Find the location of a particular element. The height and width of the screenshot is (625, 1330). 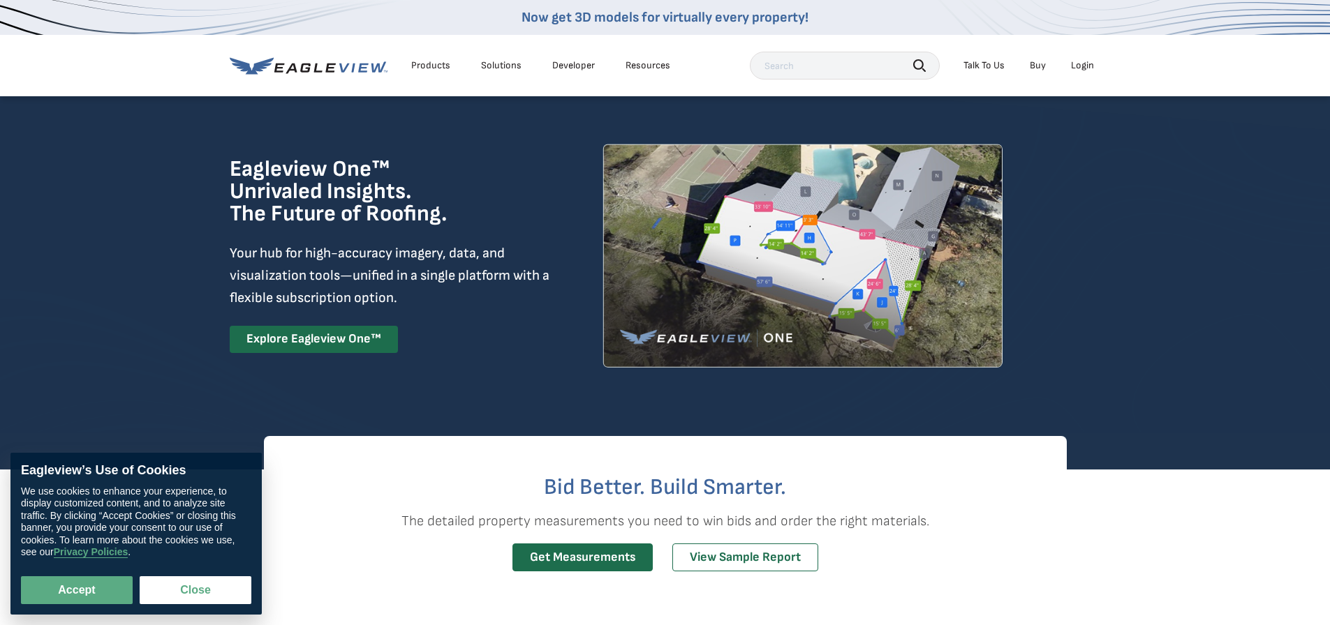

button: Accept is located at coordinates (77, 591).